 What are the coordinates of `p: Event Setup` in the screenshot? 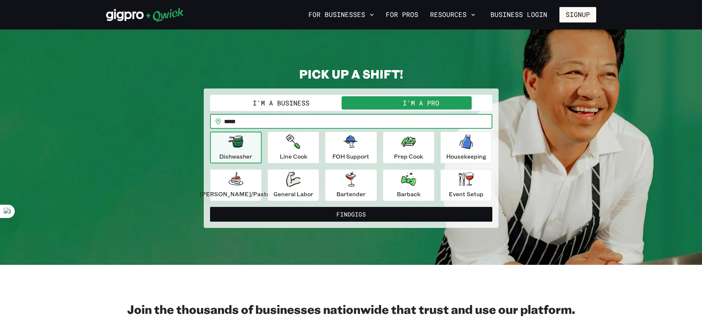 It's located at (466, 194).